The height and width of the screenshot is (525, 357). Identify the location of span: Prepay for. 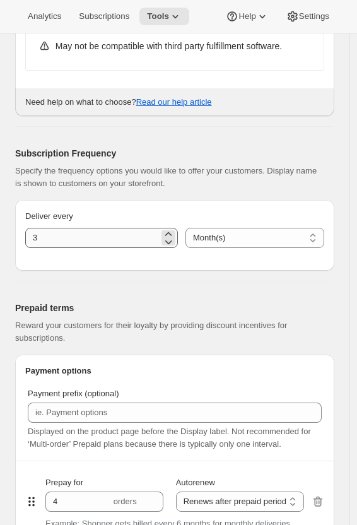
(64, 482).